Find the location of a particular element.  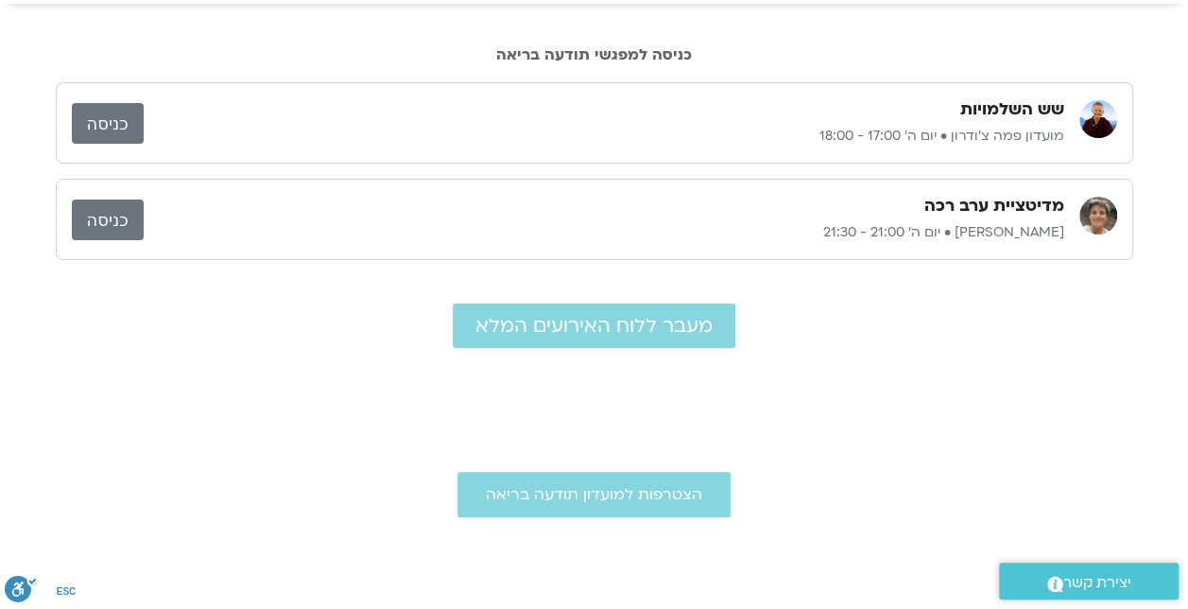

a: מעבר ללוח האירועים המלא is located at coordinates (593, 325).